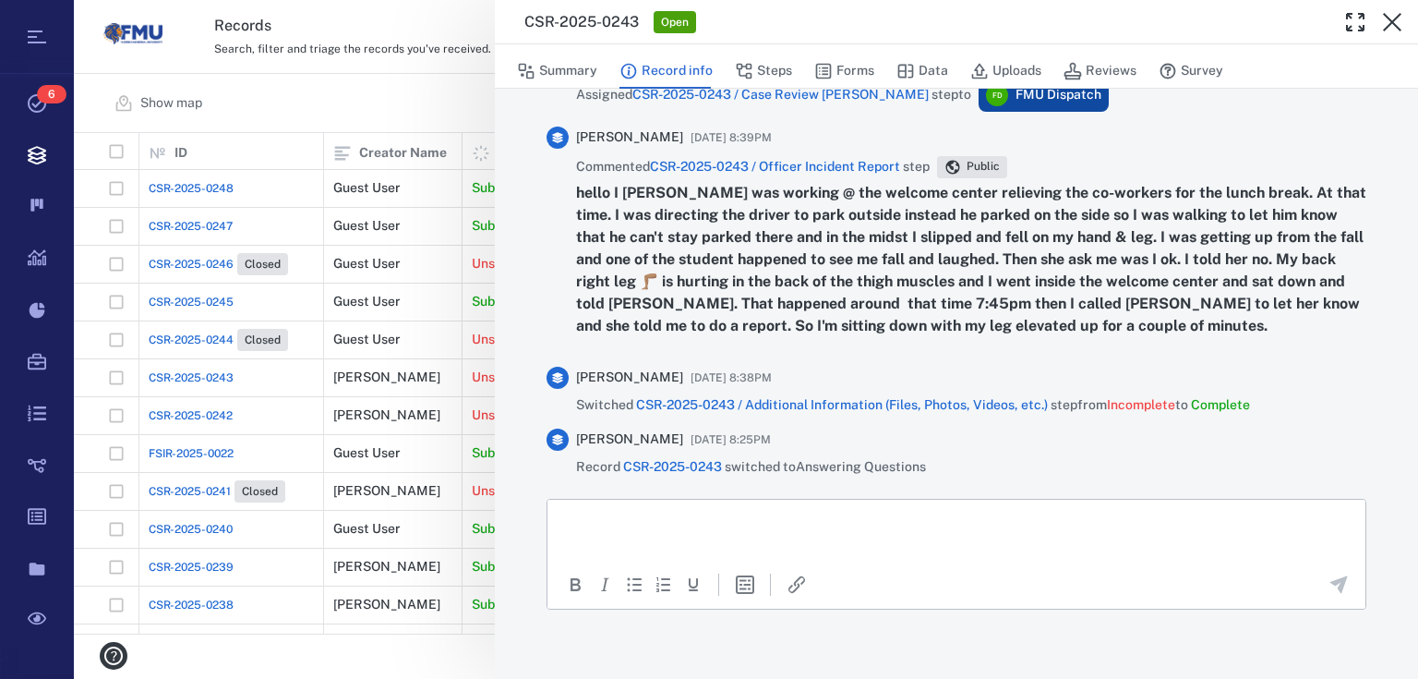 Image resolution: width=1418 pixels, height=679 pixels. What do you see at coordinates (1005, 71) in the screenshot?
I see `button: Uploads` at bounding box center [1005, 71].